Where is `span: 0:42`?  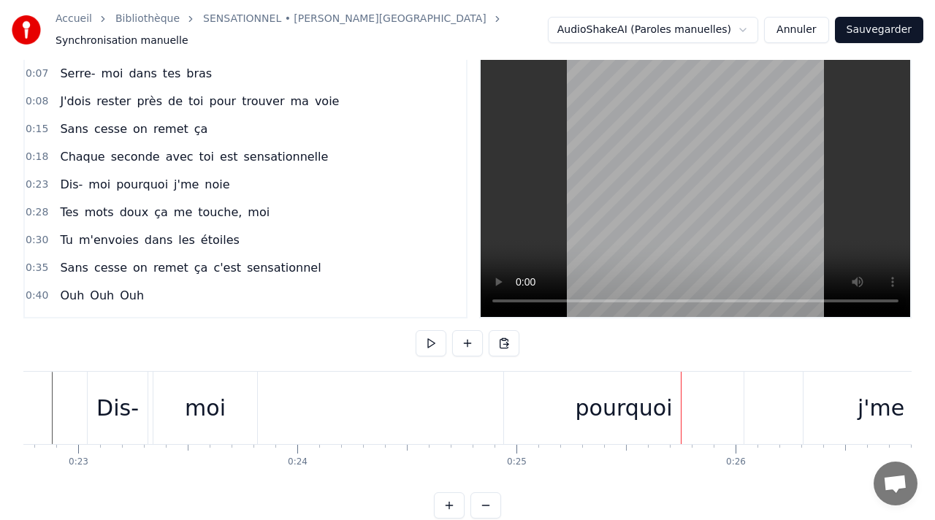
span: 0:42 is located at coordinates (37, 324).